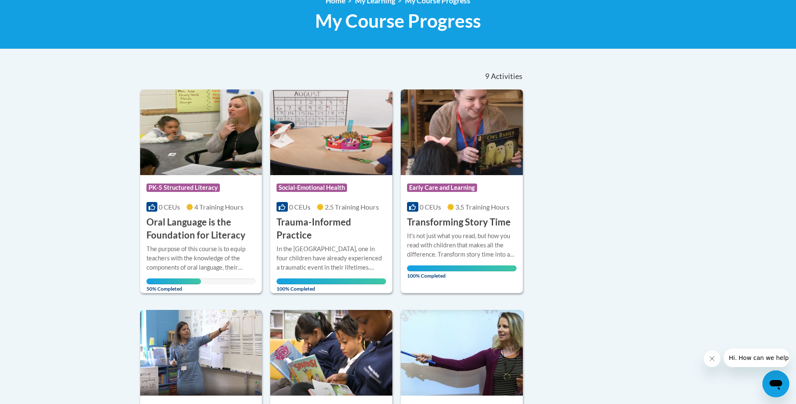 This screenshot has width=796, height=404. Describe the element at coordinates (37, 9) in the screenshot. I see `span: Hi. How can we help?` at that location.